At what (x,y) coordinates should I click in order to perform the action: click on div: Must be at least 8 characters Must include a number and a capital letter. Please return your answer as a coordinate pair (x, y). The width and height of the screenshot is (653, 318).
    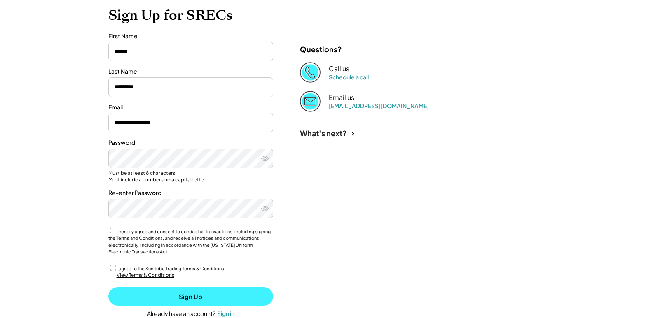
    Looking at the image, I should click on (191, 176).